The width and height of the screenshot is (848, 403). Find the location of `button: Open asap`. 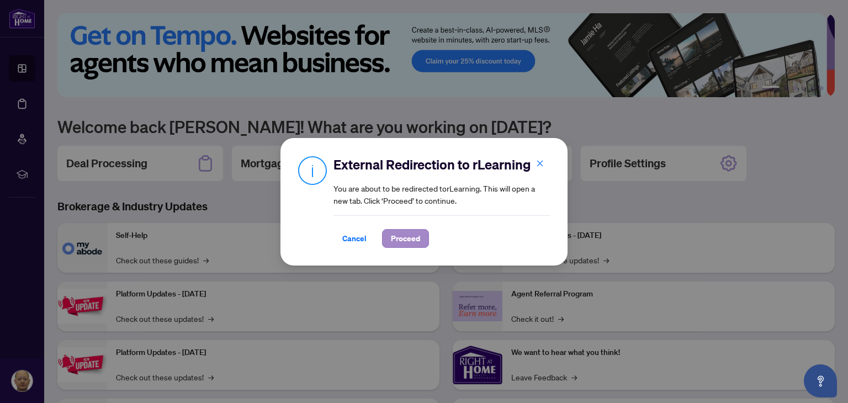

button: Open asap is located at coordinates (821, 381).